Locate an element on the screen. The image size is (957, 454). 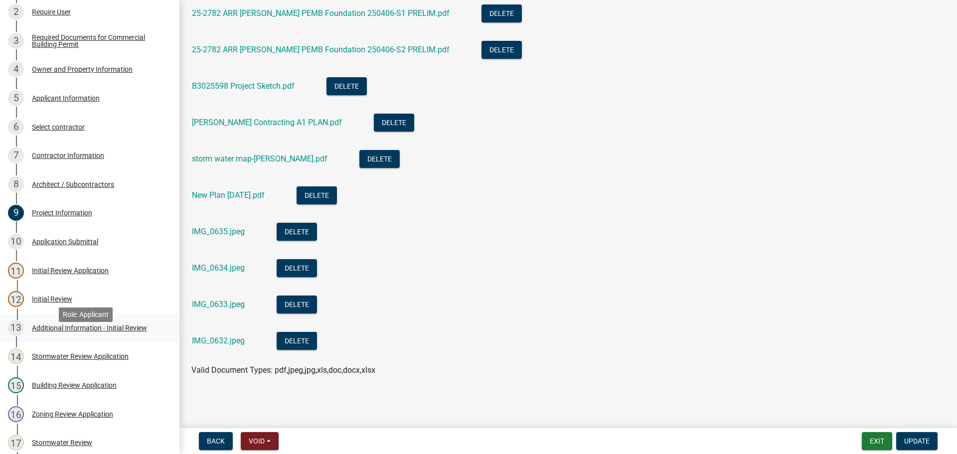
div: Stormwater Review is located at coordinates (62, 442).